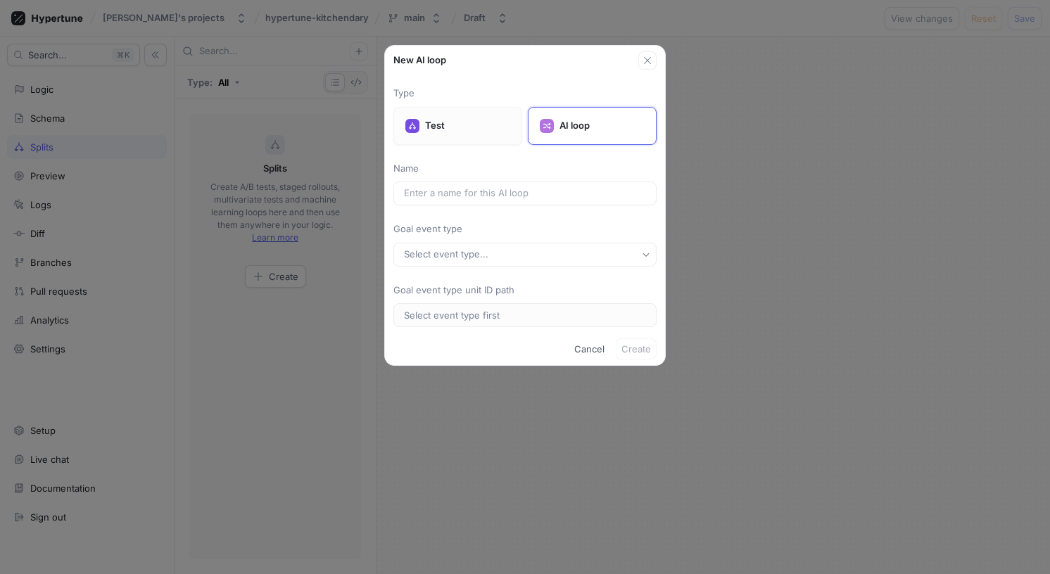 This screenshot has width=1050, height=574. I want to click on p: Goal event type, so click(525, 229).